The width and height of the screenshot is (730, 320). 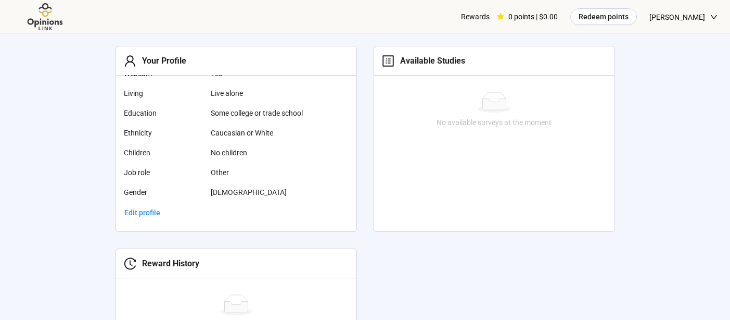 I want to click on span: star, so click(x=501, y=17).